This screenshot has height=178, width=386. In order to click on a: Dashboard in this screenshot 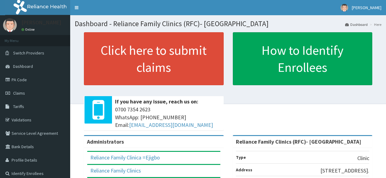, I will do `click(356, 24)`.